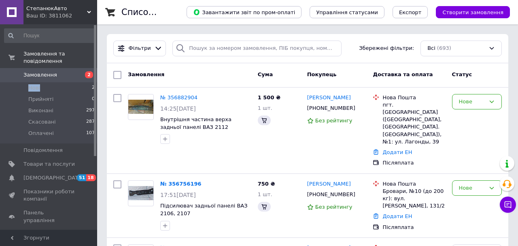  What do you see at coordinates (181, 183) in the screenshot?
I see `a: № 356756196` at bounding box center [181, 183].